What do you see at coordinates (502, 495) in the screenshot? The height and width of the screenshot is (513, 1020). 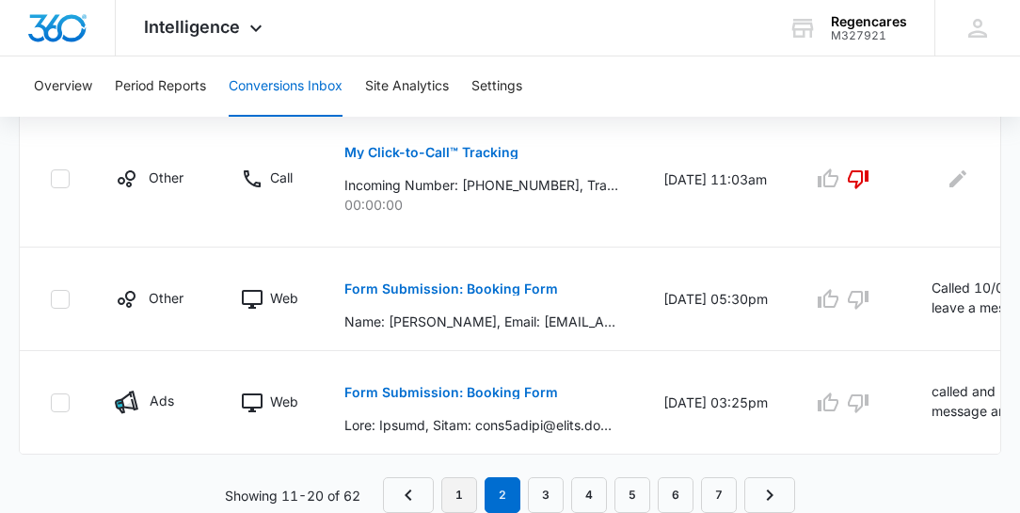 I see `em: 2` at bounding box center [502, 495].